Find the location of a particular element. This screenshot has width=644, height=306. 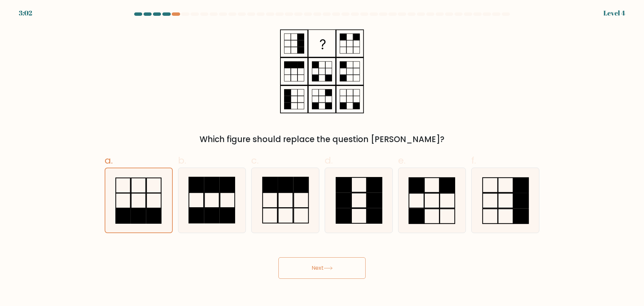

span: a. is located at coordinates (109, 160).